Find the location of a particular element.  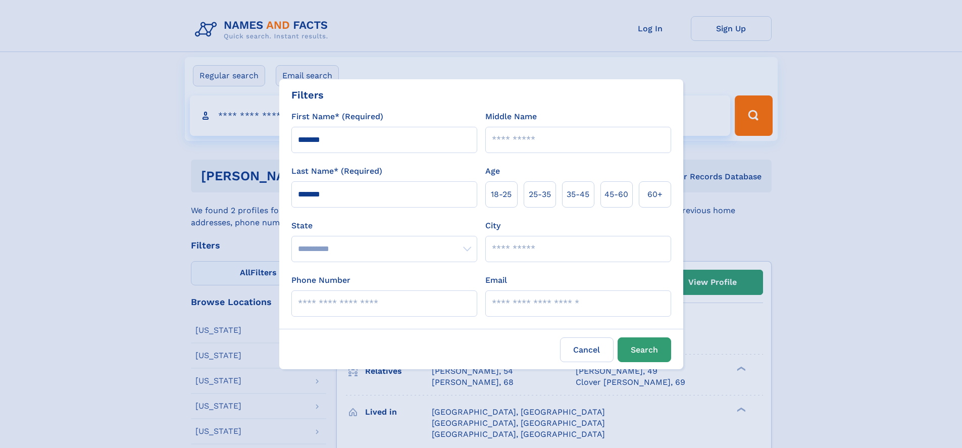

button: Search is located at coordinates (644, 349).